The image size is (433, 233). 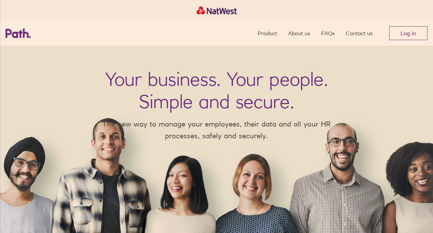 I want to click on p: The new way to manage your employees, their data and all your HR processes, safely and securely., so click(x=217, y=130).